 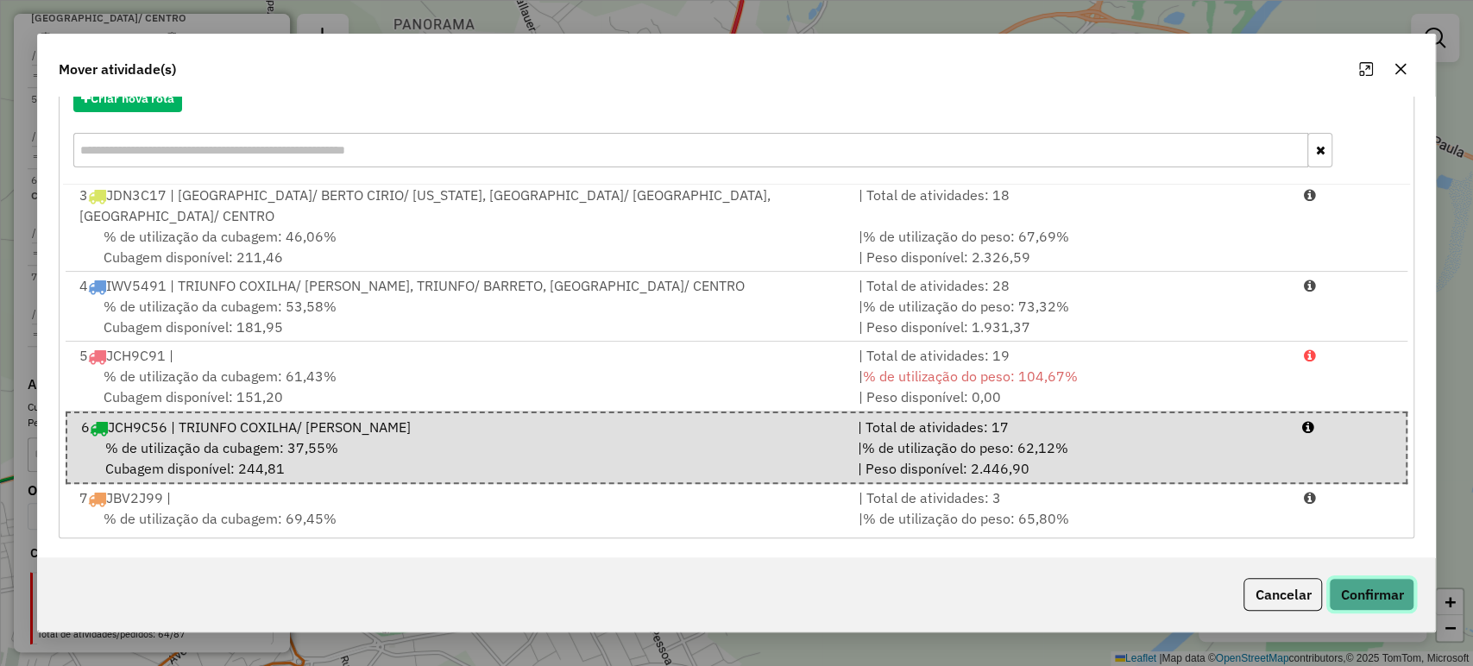 I want to click on i: Porcentagens após mover as atividades: Cubagem: 74,48% Peso: 125,92%, so click(x=1309, y=355).